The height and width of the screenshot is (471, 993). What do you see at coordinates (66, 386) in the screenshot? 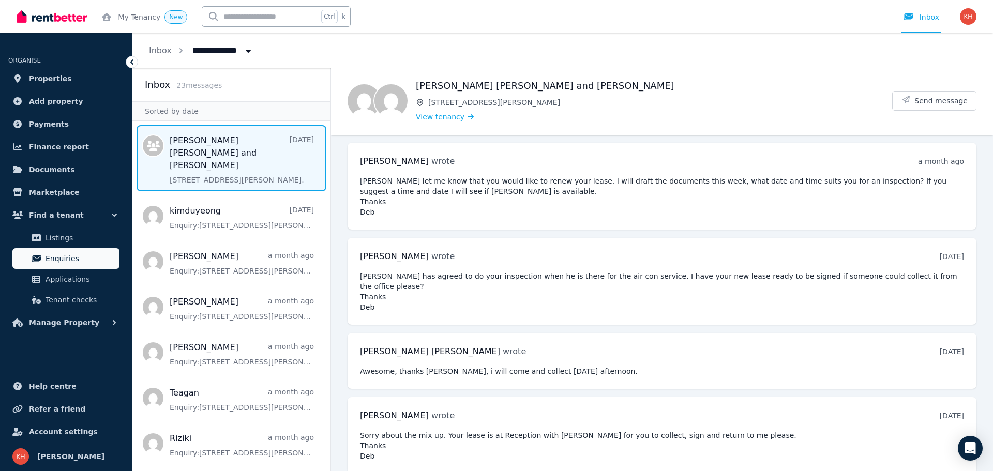
I see `a: Help centre` at bounding box center [66, 386].